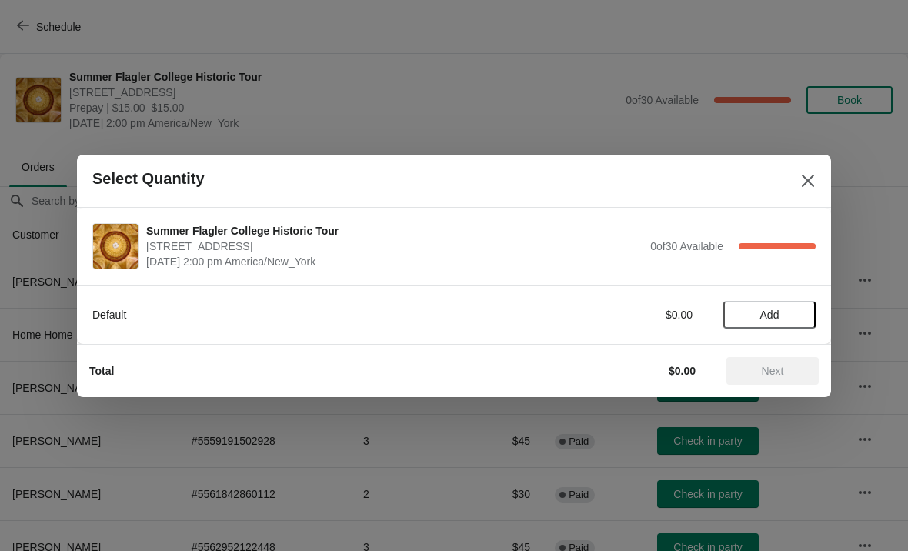  I want to click on div: Default, so click(306, 315).